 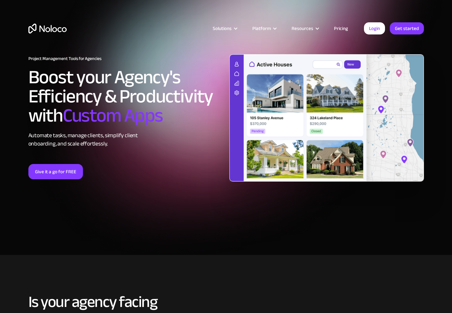 I want to click on a: Login, so click(x=375, y=28).